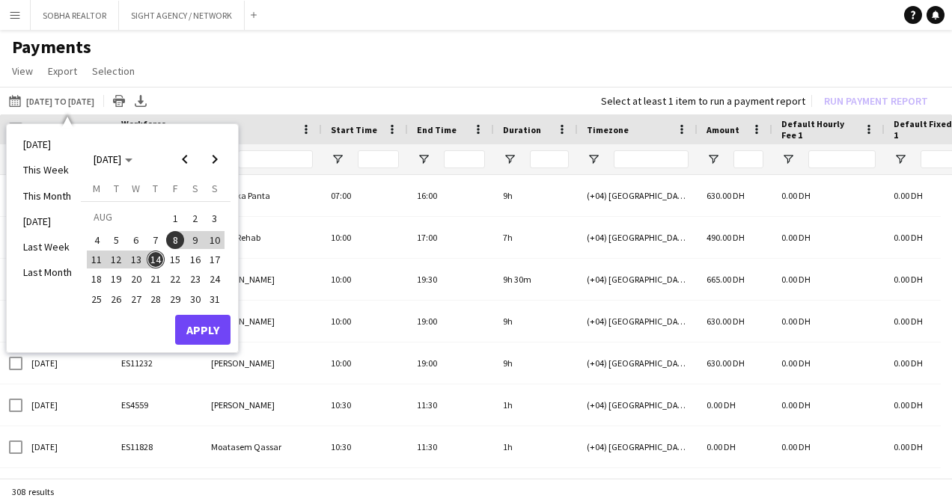 This screenshot has height=504, width=952. I want to click on button: Previous month, so click(185, 159).